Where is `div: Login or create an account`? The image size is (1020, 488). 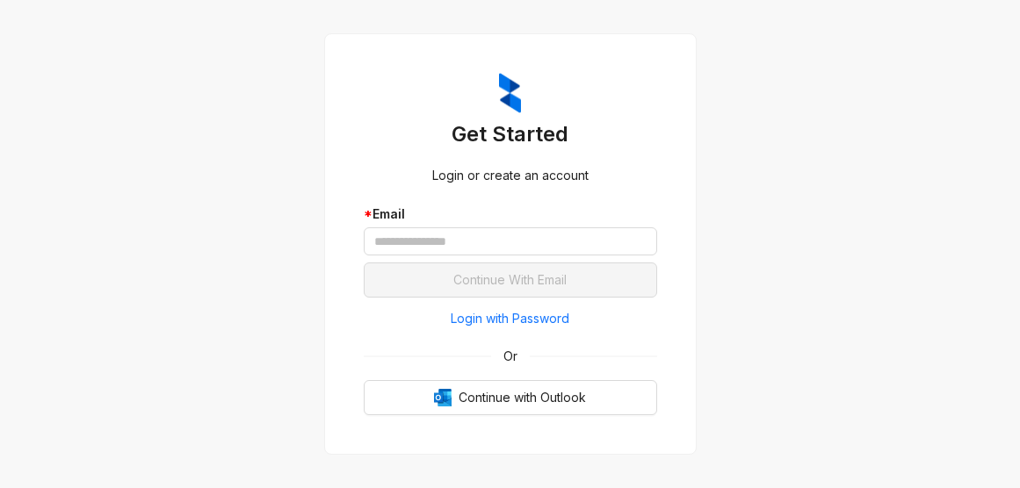 div: Login or create an account is located at coordinates (510, 176).